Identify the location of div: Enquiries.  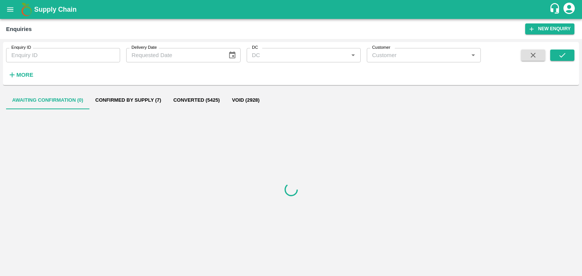
(19, 29).